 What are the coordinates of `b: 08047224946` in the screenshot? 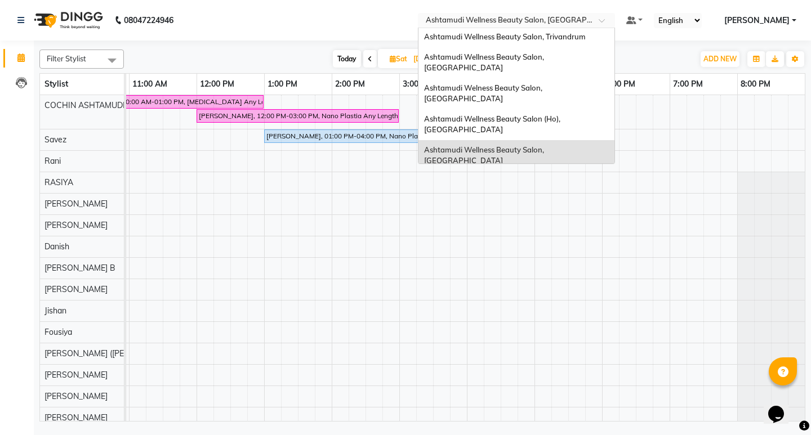 It's located at (149, 20).